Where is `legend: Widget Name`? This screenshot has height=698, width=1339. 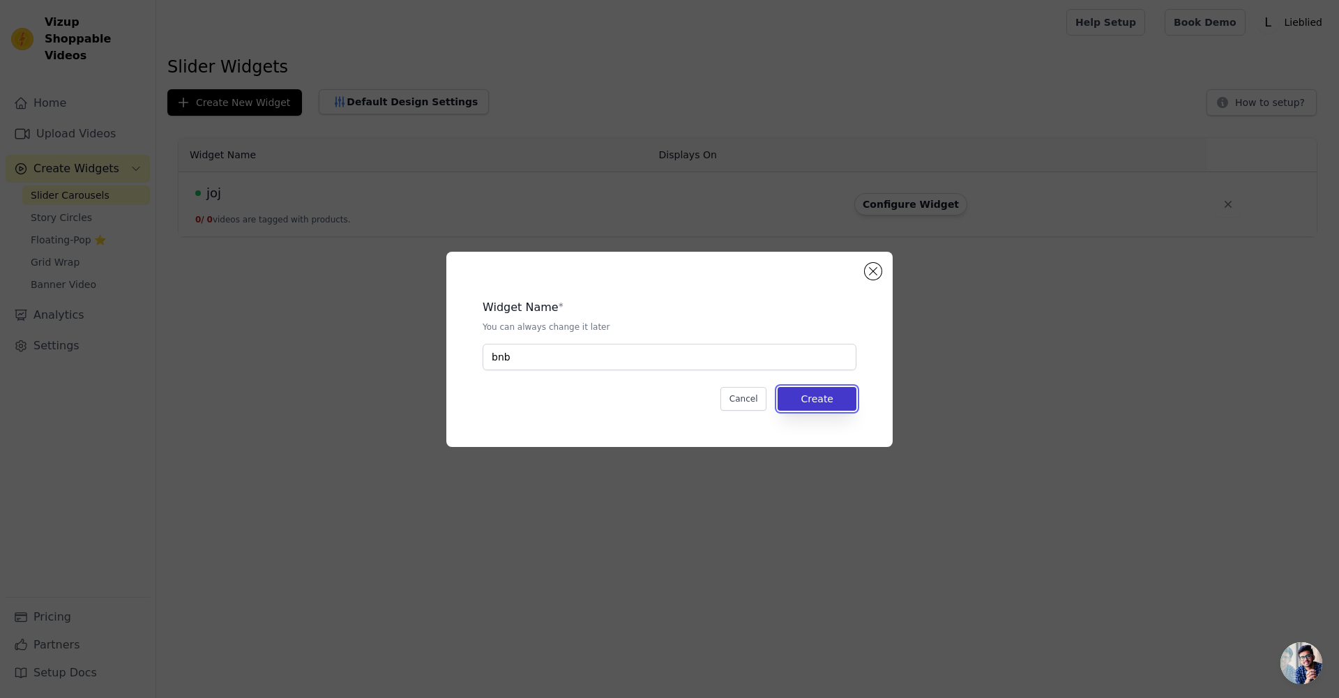 legend: Widget Name is located at coordinates (520, 308).